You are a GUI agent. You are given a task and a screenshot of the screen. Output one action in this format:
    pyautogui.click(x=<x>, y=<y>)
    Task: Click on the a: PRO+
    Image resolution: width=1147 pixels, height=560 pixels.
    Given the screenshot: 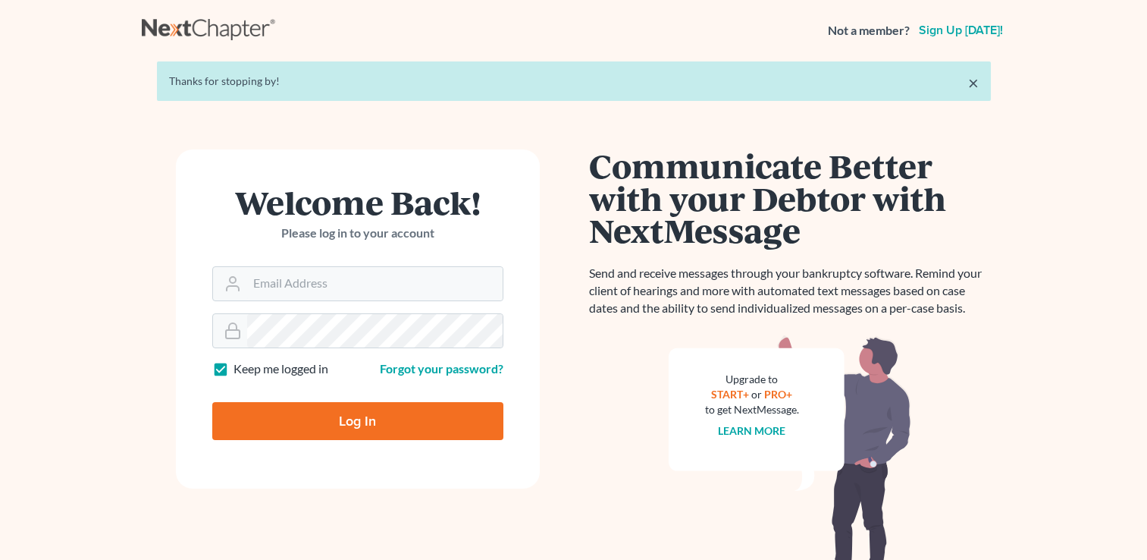 What is the action you would take?
    pyautogui.click(x=778, y=394)
    